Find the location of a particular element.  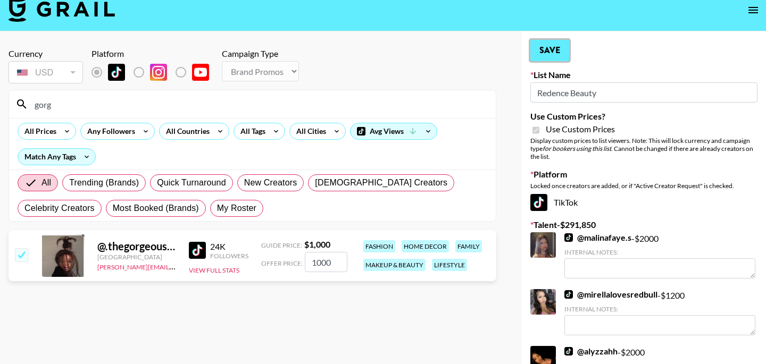

div: Platform is located at coordinates (154, 54).